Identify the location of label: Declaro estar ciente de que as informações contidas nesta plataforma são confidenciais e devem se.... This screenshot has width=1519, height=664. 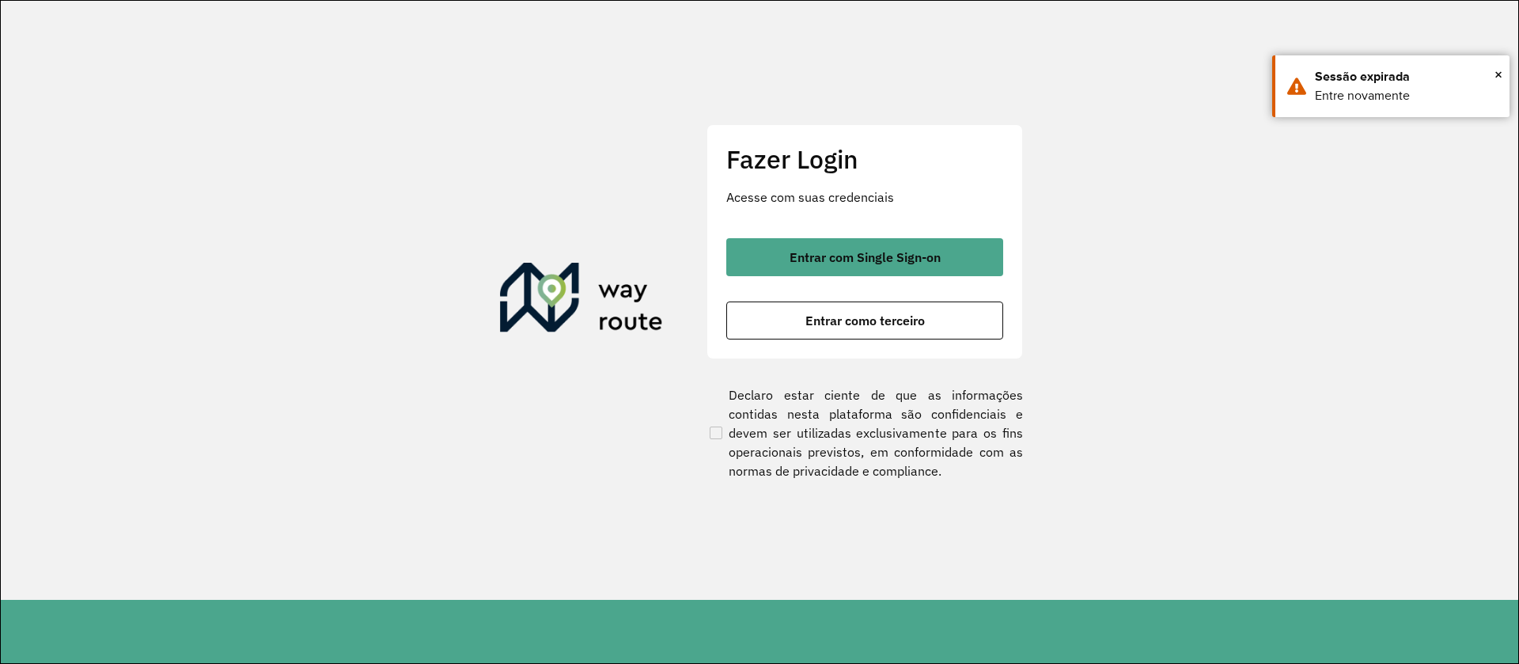
(864, 433).